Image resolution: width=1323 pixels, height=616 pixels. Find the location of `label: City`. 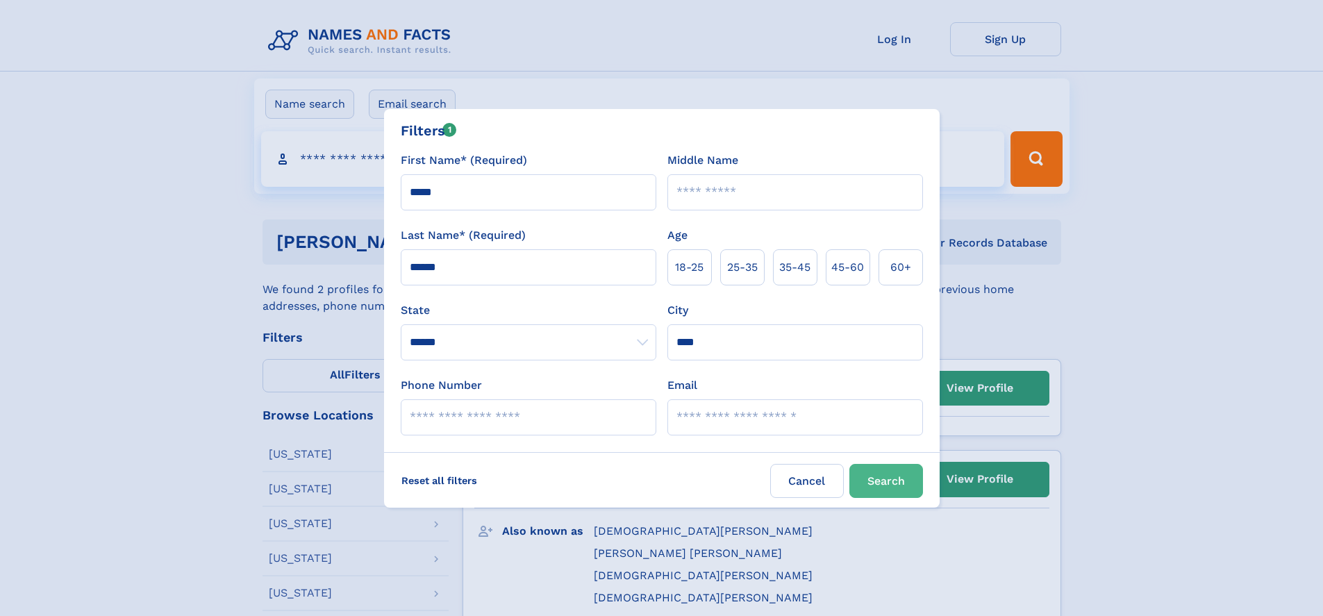

label: City is located at coordinates (678, 310).